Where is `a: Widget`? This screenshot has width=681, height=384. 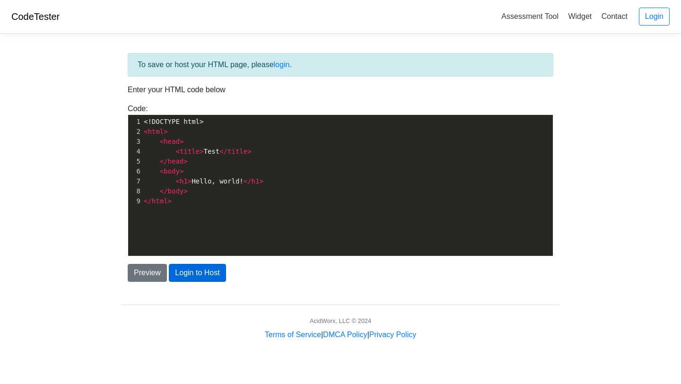 a: Widget is located at coordinates (580, 16).